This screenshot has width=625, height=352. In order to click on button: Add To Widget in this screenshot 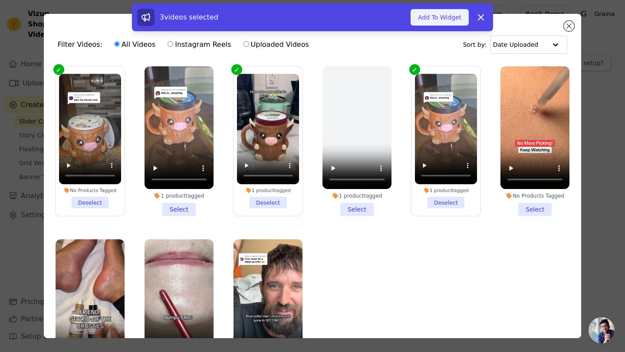, I will do `click(439, 17)`.